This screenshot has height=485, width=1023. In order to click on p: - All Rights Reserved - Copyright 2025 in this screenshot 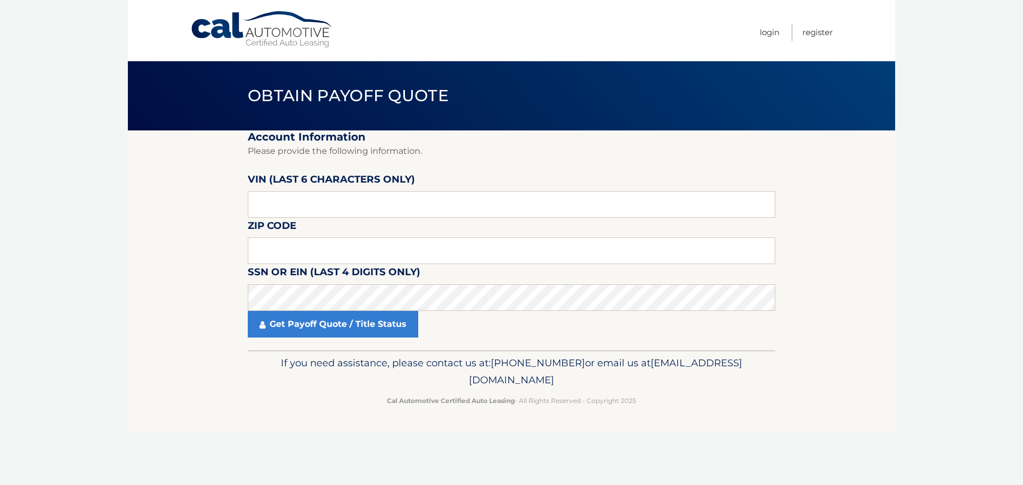, I will do `click(511, 401)`.